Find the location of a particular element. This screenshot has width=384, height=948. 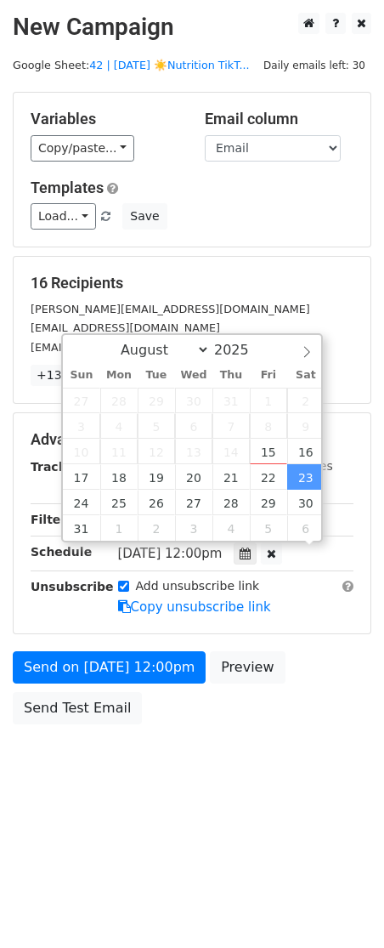

strong: Schedule is located at coordinates (61, 552).